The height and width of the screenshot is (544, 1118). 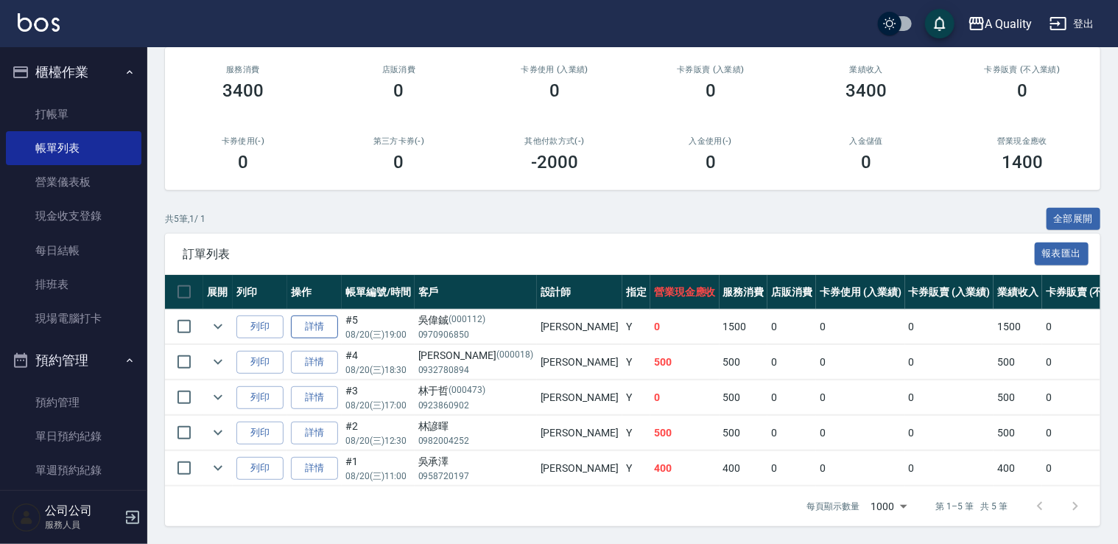 What do you see at coordinates (74, 436) in the screenshot?
I see `a: 單日預約紀錄` at bounding box center [74, 436].